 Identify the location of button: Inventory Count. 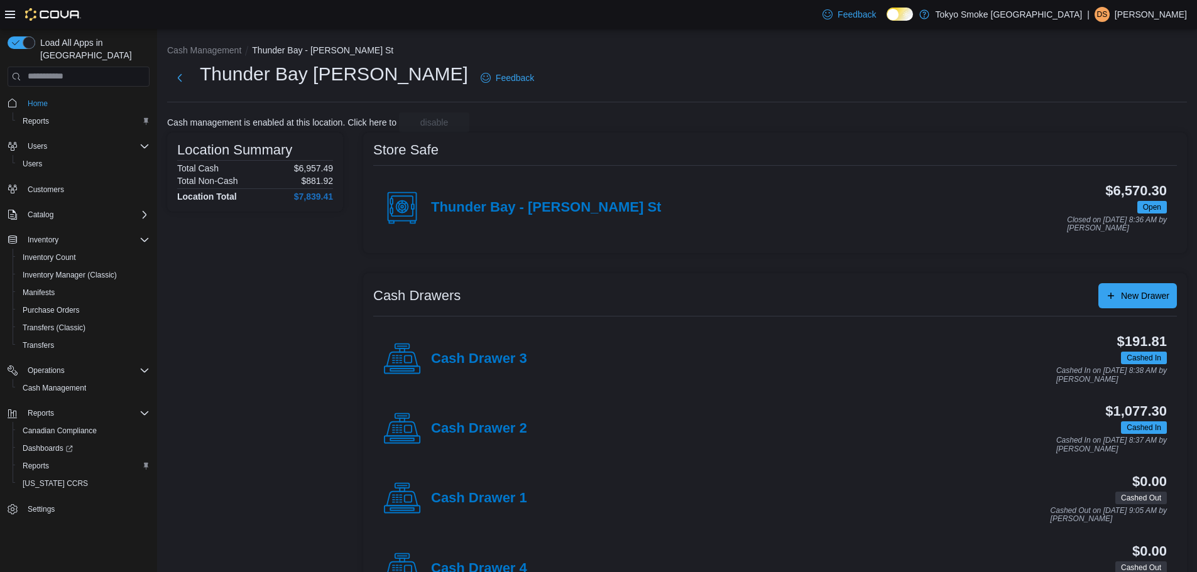
(84, 258).